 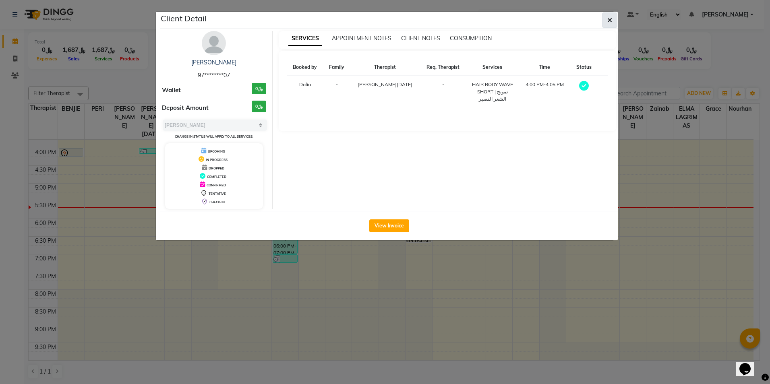 I want to click on div: HAIR BODY WAVE SHORT | تمويج الشعر القصير, so click(x=492, y=92).